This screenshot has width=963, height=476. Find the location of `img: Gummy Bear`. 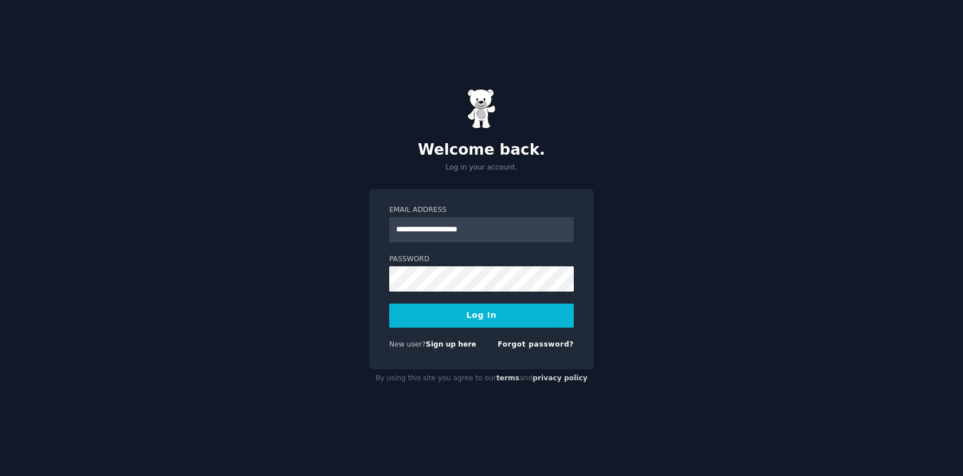

img: Gummy Bear is located at coordinates (482, 109).